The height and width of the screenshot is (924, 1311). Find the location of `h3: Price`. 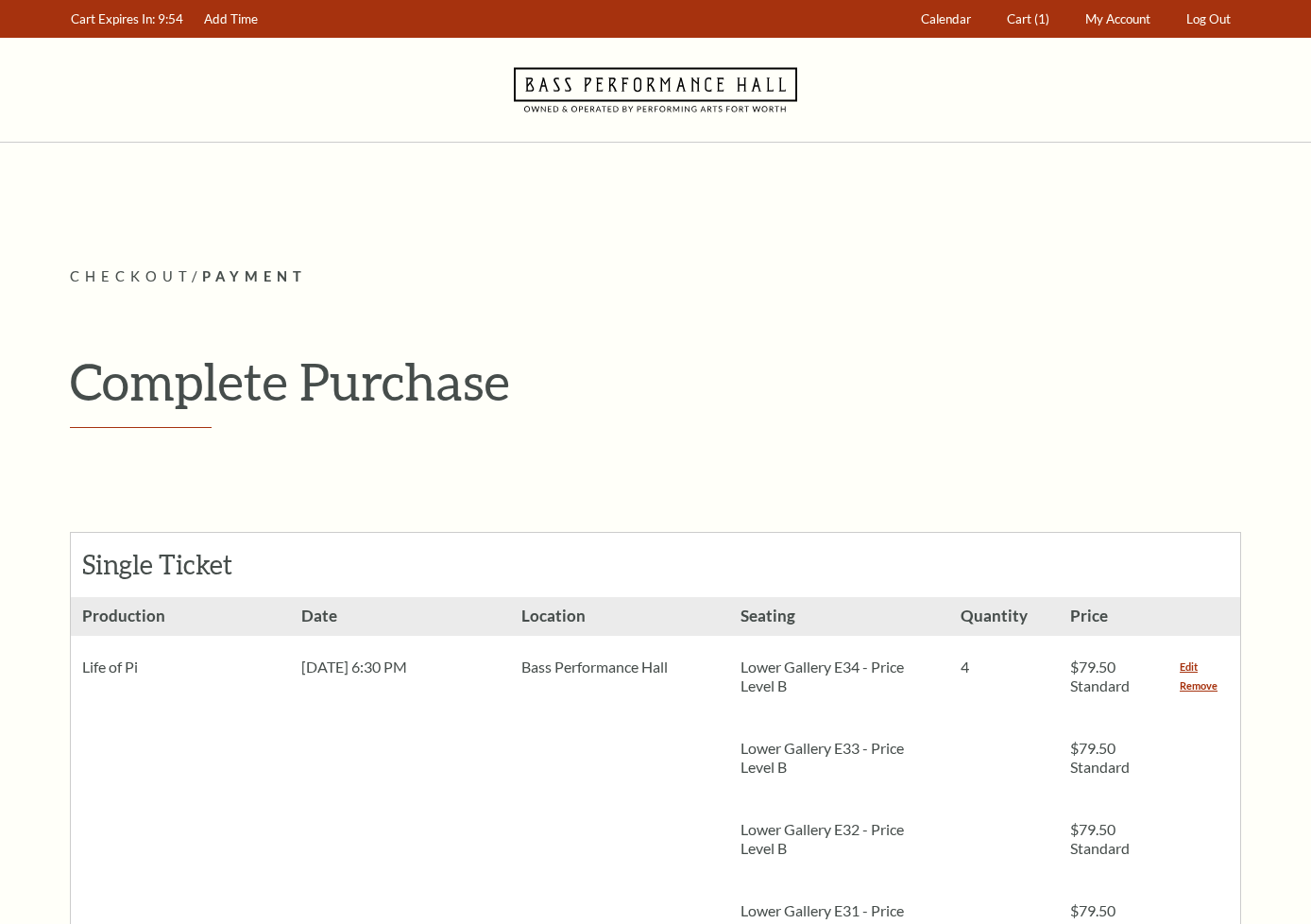

h3: Price is located at coordinates (1114, 616).